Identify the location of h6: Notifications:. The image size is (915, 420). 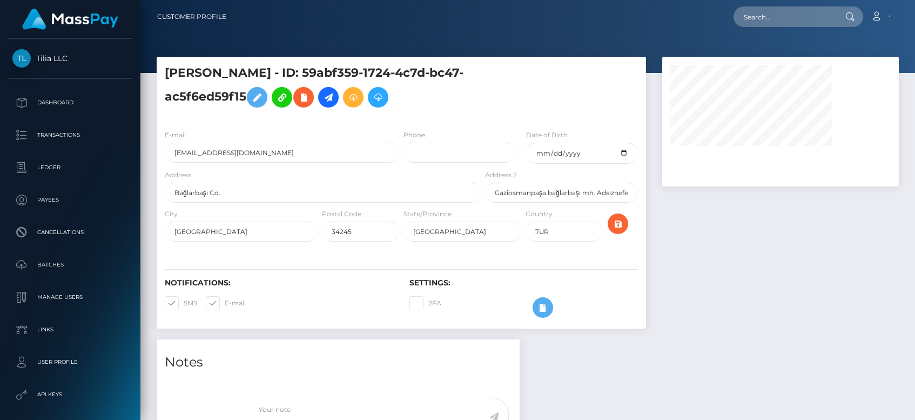
(279, 283).